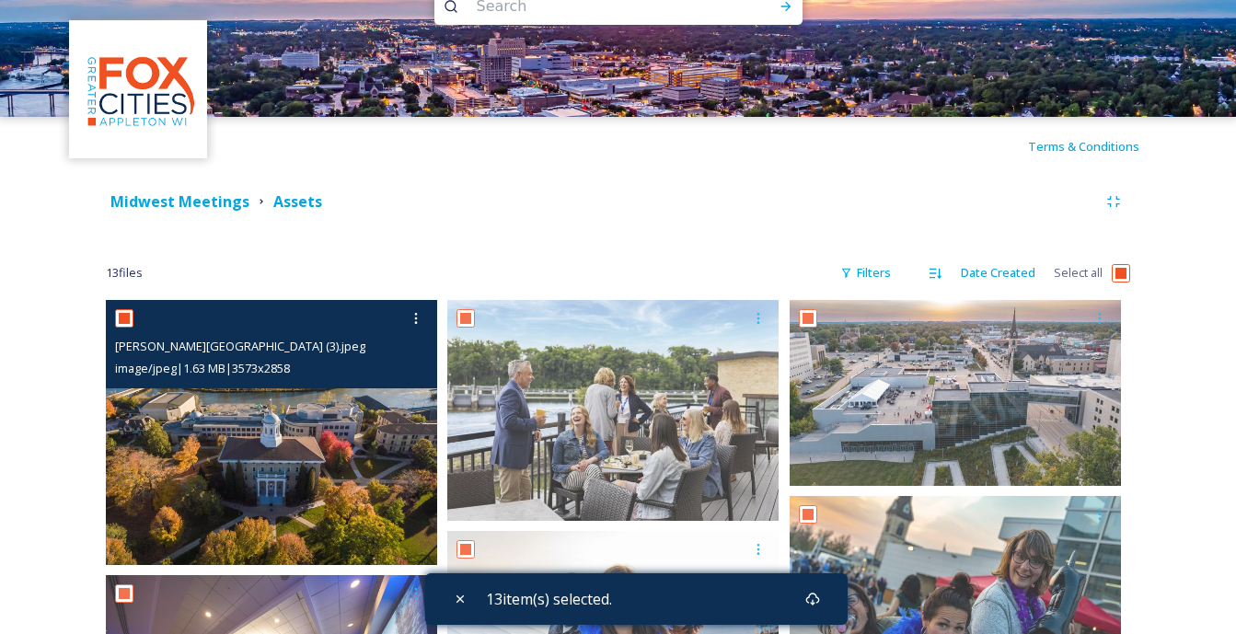  Describe the element at coordinates (124, 273) in the screenshot. I see `span: 13 file s` at that location.